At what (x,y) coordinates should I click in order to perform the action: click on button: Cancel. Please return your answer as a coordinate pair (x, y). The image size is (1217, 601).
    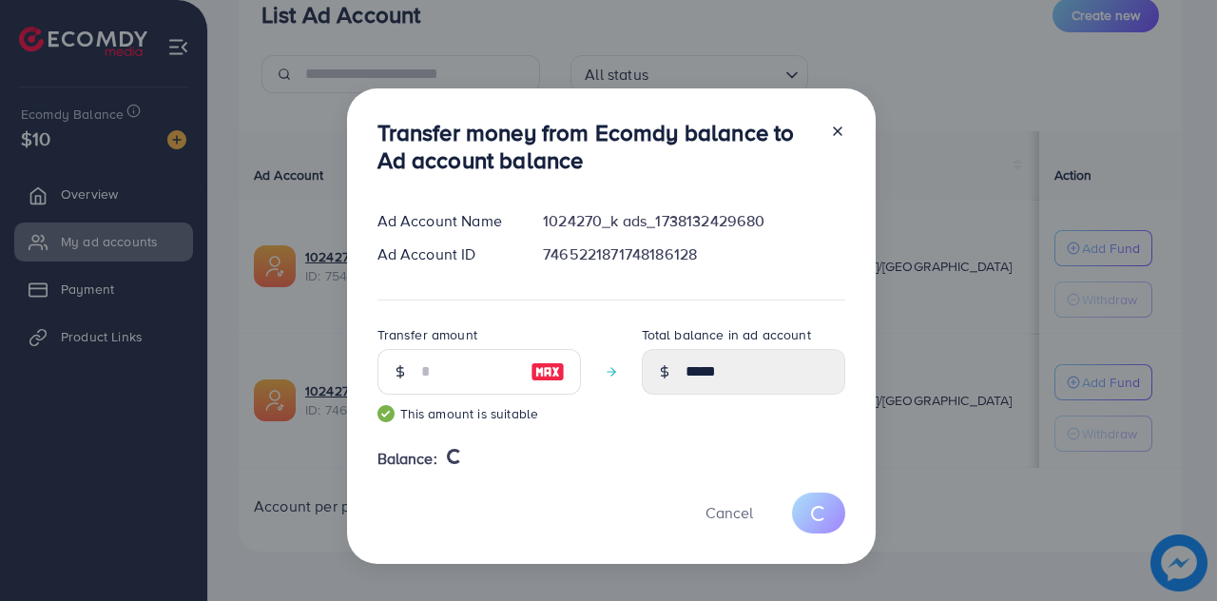
    Looking at the image, I should click on (729, 513).